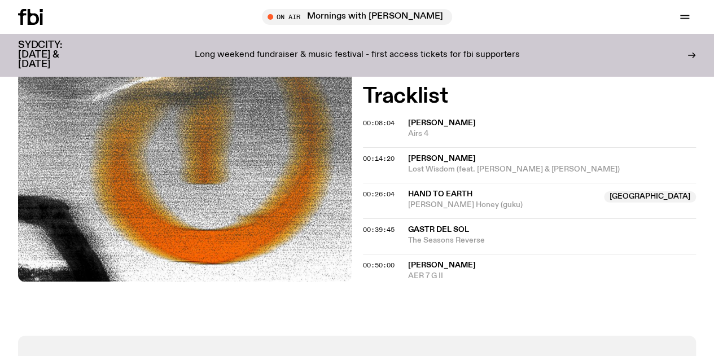  I want to click on span: AER 7 G II, so click(552, 276).